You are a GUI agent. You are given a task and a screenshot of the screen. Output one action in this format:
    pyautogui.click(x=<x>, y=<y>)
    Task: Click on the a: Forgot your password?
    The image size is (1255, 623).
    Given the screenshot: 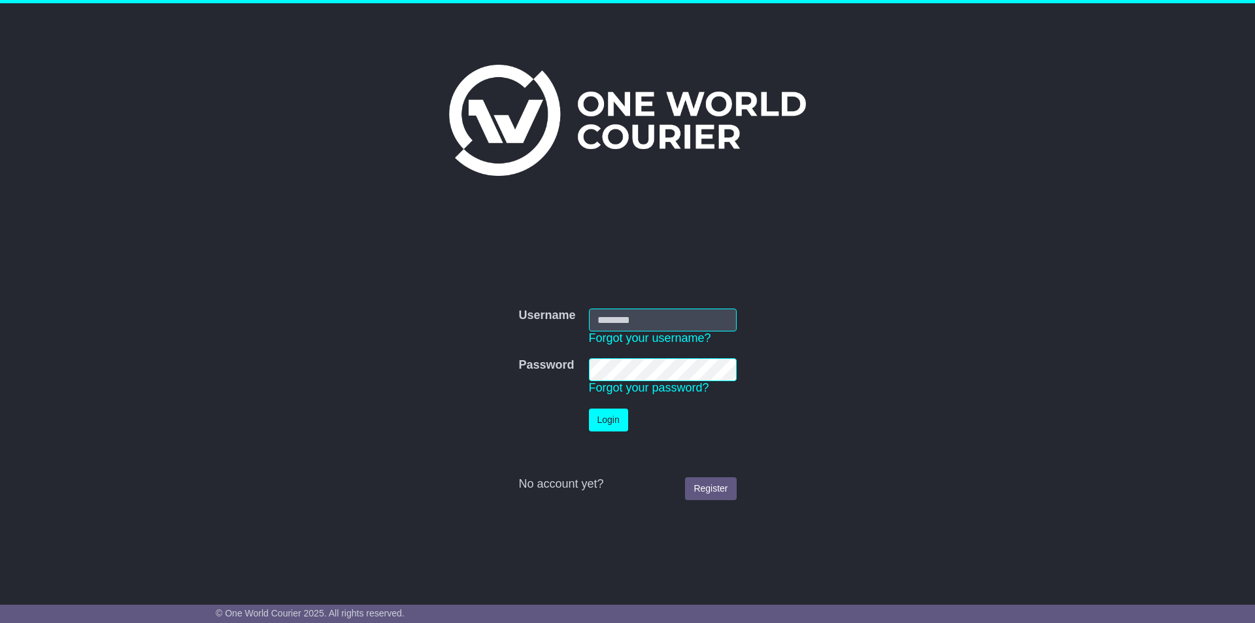 What is the action you would take?
    pyautogui.click(x=649, y=388)
    